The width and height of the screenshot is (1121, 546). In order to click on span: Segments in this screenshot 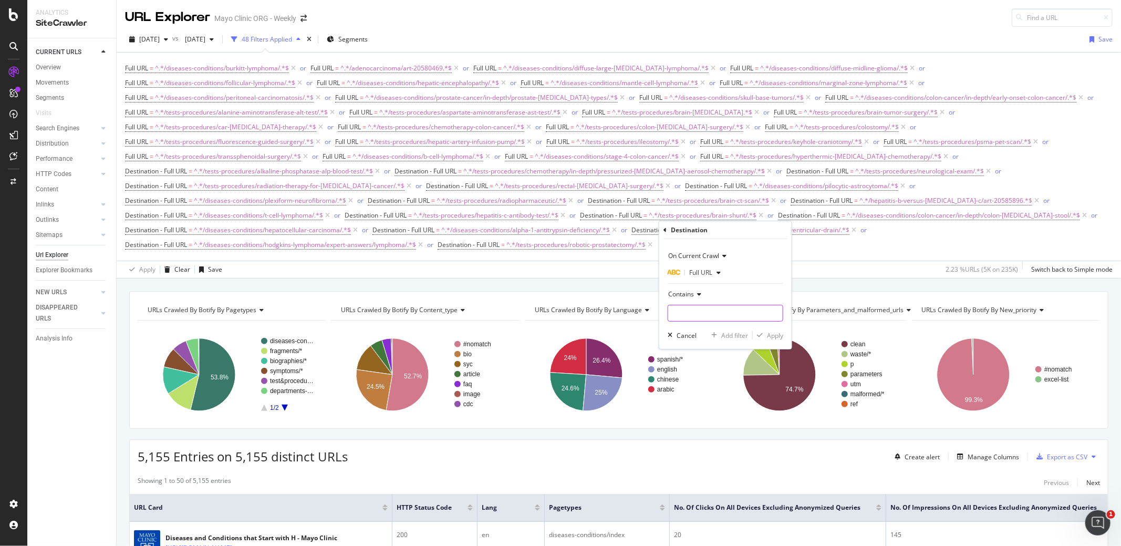, I will do `click(353, 39)`.